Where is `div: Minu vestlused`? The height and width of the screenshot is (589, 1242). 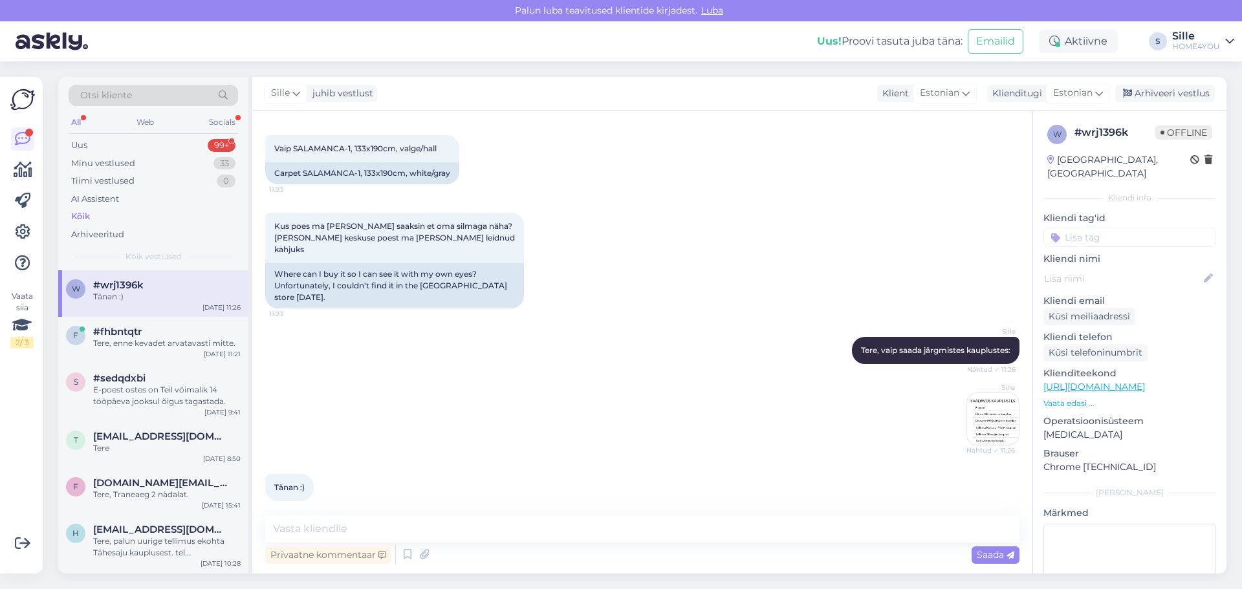
div: Minu vestlused is located at coordinates (103, 164).